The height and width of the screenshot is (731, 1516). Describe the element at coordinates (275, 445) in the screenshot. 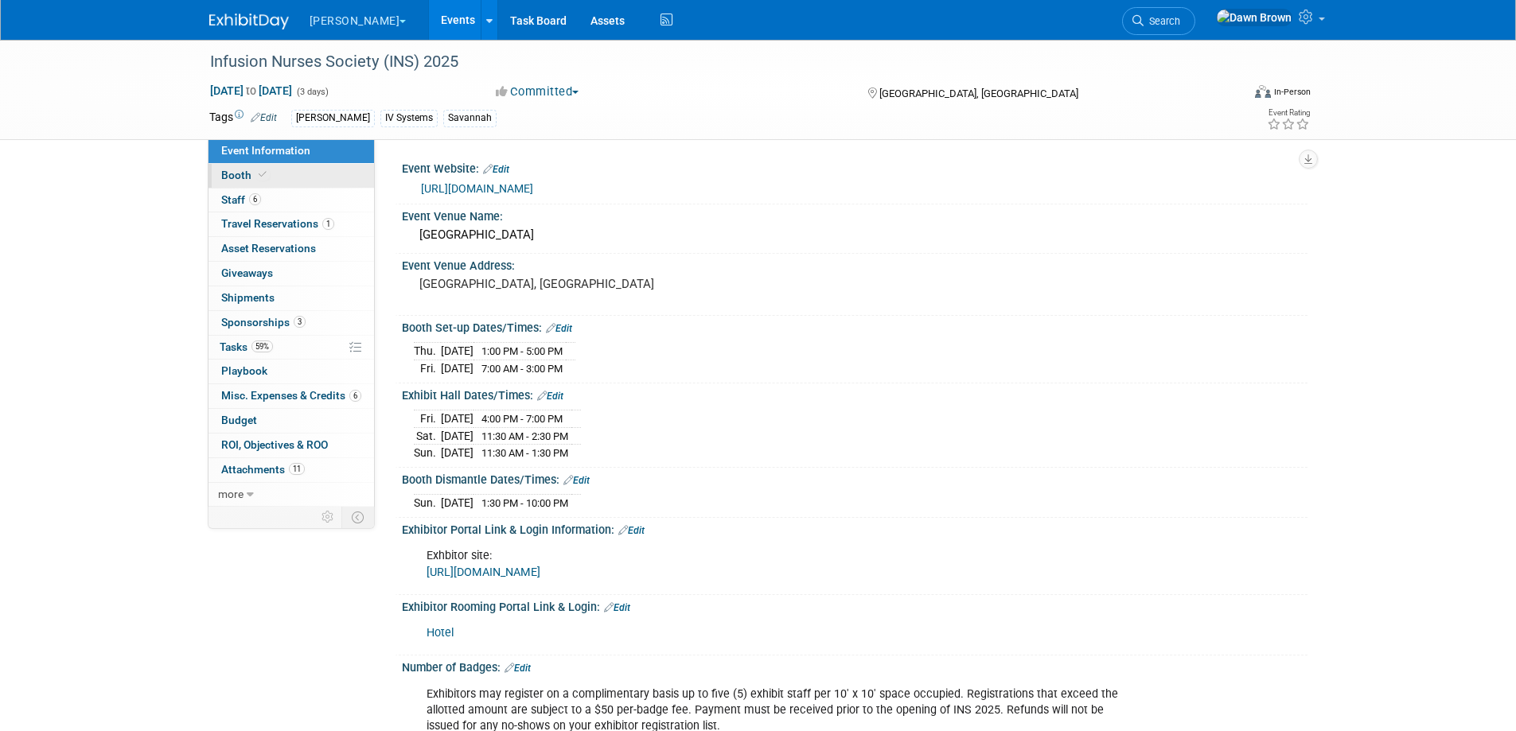

I see `span: ROI, Objectives & ROO` at that location.